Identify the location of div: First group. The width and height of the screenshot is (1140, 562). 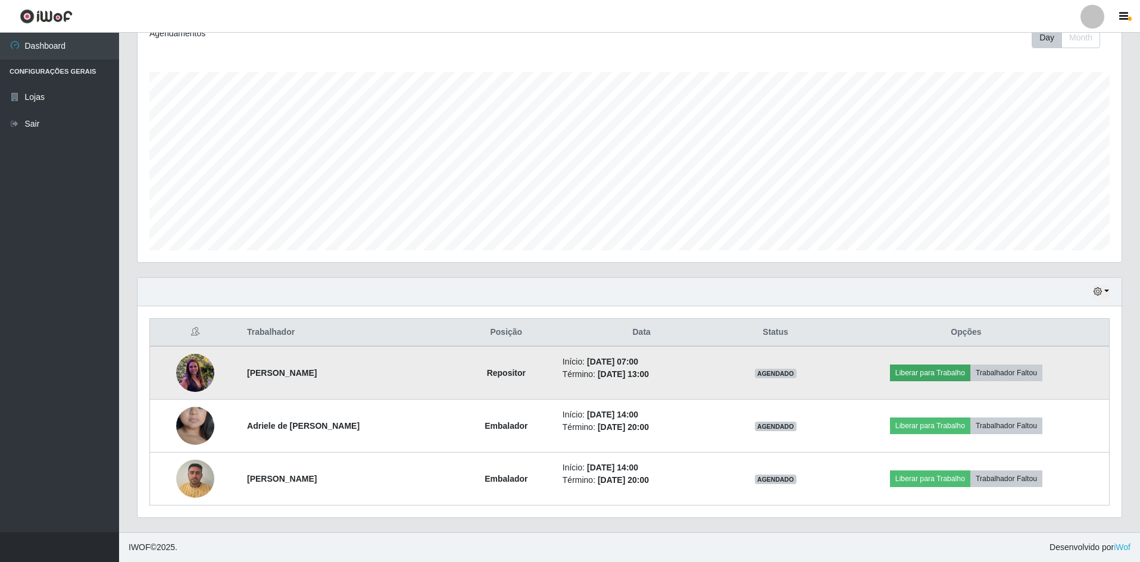
(1065, 37).